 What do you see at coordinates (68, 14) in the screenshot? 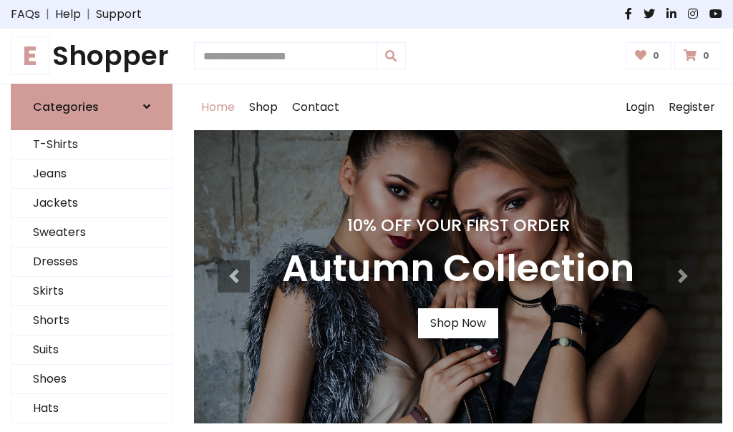
I see `a: Help` at bounding box center [68, 14].